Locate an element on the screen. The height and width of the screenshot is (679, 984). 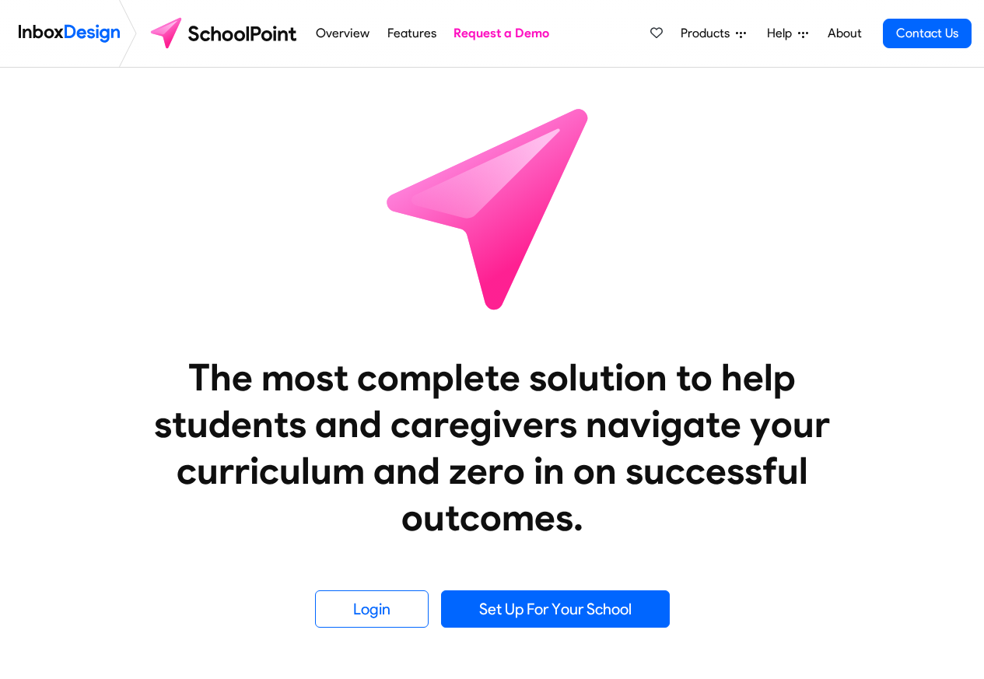
img: schoolpoint logo is located at coordinates (225, 33).